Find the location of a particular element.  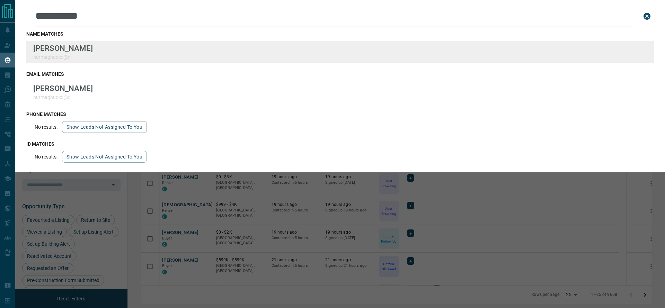

button: close search bar is located at coordinates (647, 16).